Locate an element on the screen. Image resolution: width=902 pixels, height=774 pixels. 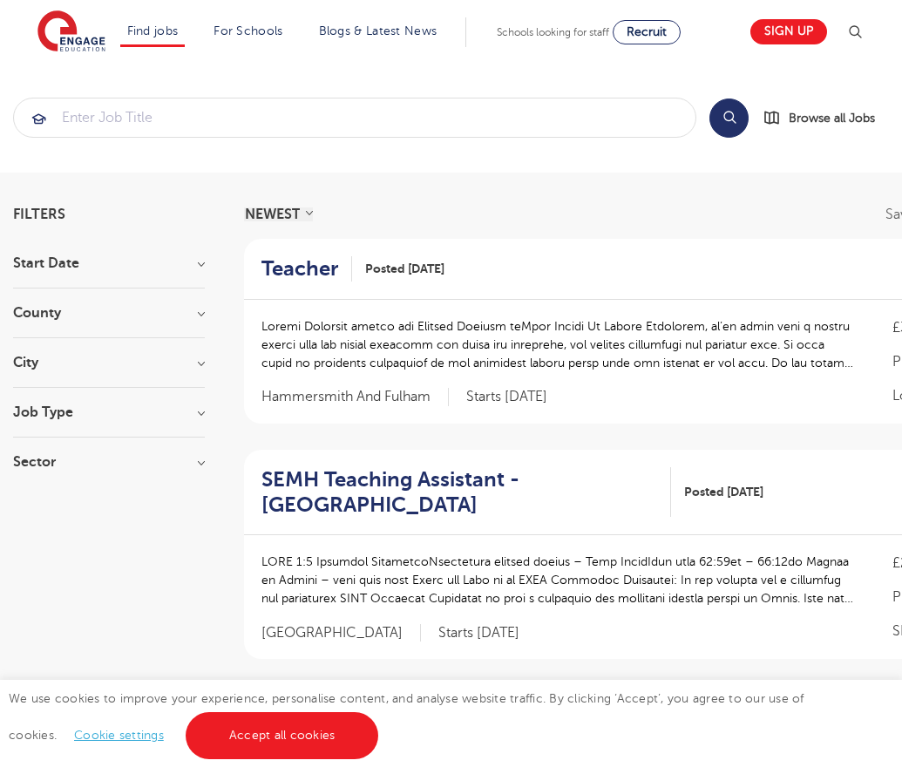
h2: Teacher is located at coordinates (300, 269).